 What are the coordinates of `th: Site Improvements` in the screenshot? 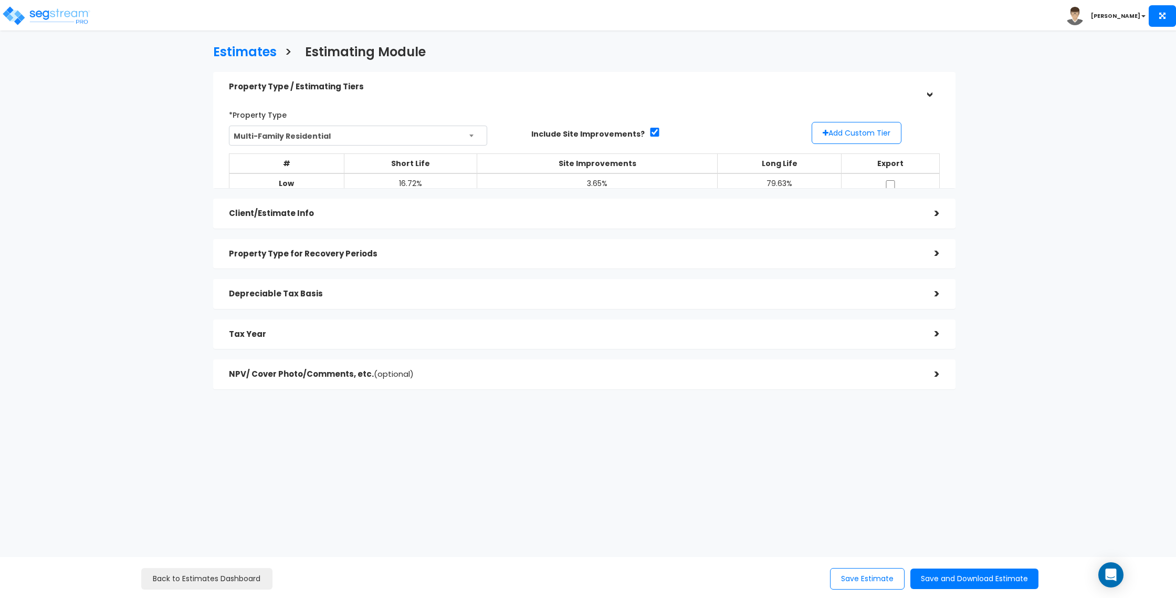 It's located at (597, 163).